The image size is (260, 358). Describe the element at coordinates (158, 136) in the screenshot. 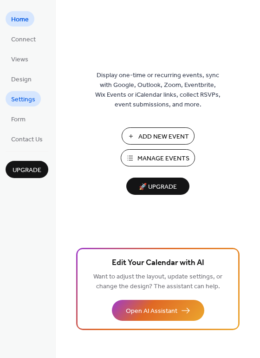

I see `button: Add New Event` at that location.